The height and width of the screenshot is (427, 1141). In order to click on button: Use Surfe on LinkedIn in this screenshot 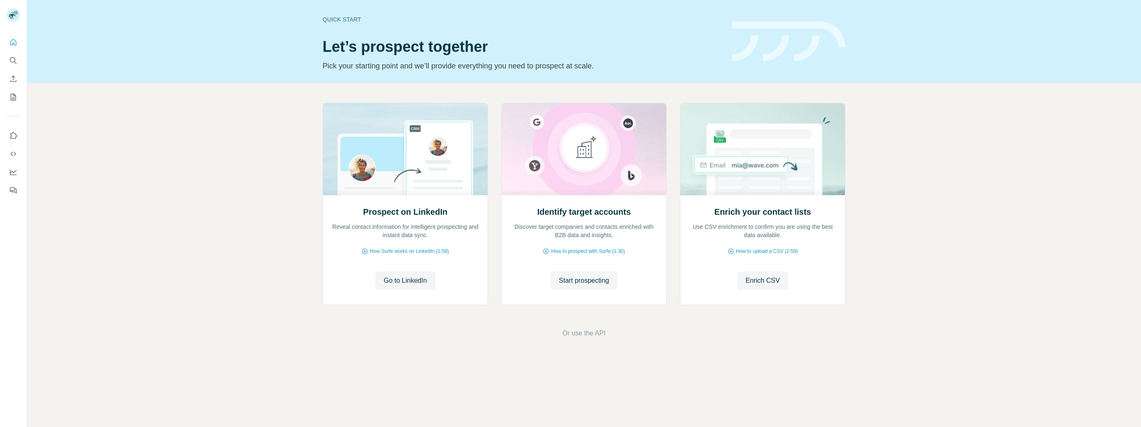, I will do `click(13, 136)`.